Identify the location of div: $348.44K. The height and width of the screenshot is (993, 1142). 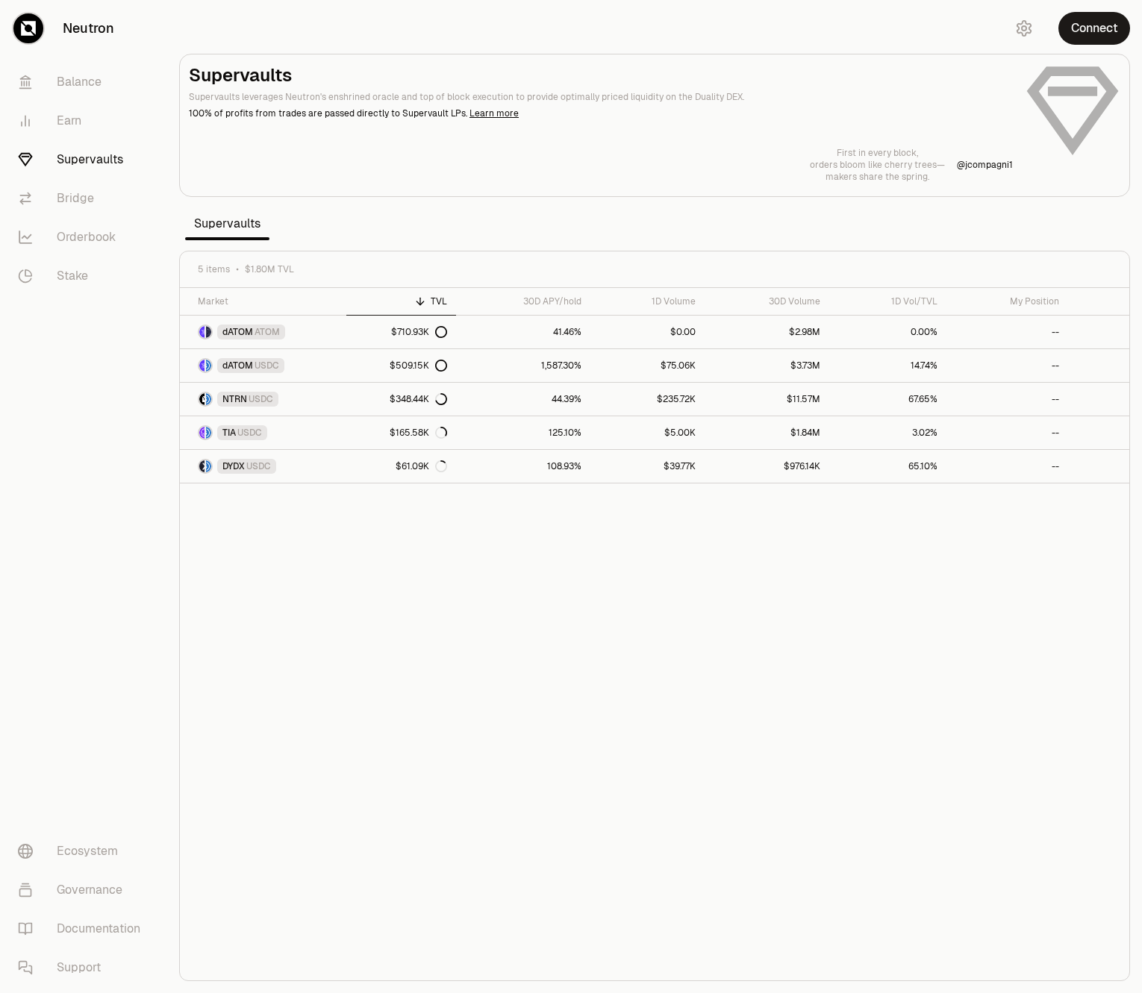
(418, 399).